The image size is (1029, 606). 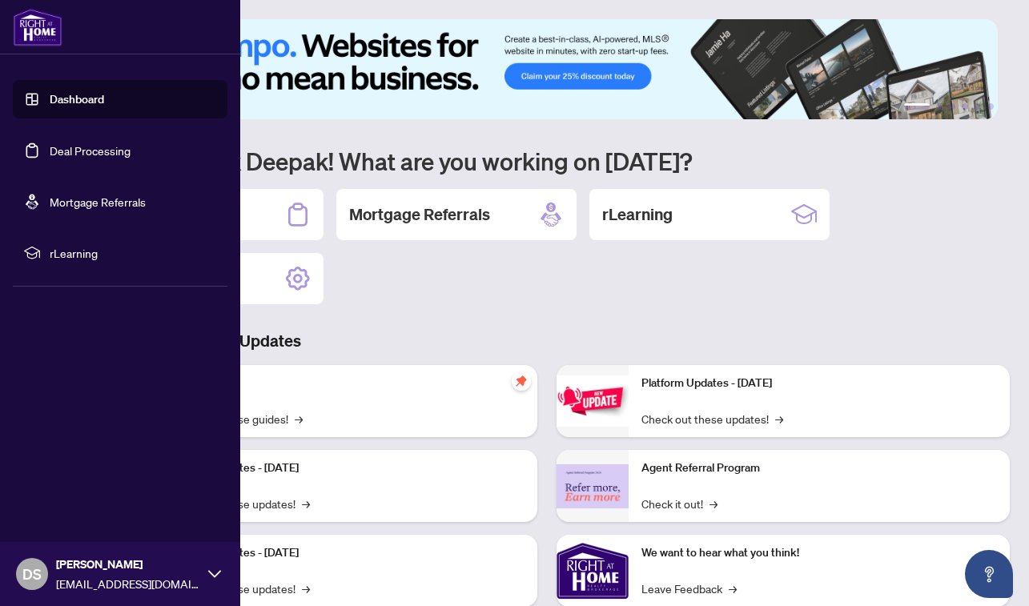 What do you see at coordinates (637, 215) in the screenshot?
I see `h2: rLearning` at bounding box center [637, 215].